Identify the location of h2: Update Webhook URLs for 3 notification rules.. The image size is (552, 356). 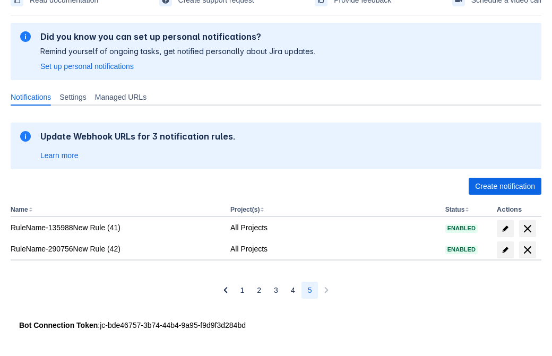
(138, 136).